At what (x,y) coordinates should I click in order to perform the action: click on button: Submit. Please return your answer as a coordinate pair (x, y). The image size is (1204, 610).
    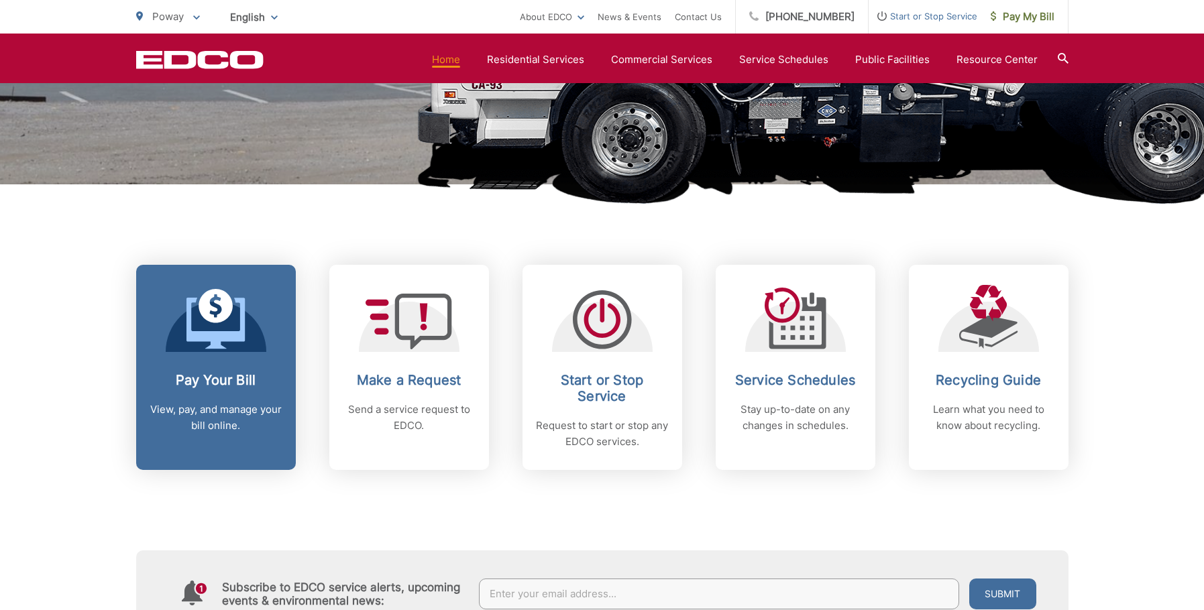
    Looking at the image, I should click on (1003, 594).